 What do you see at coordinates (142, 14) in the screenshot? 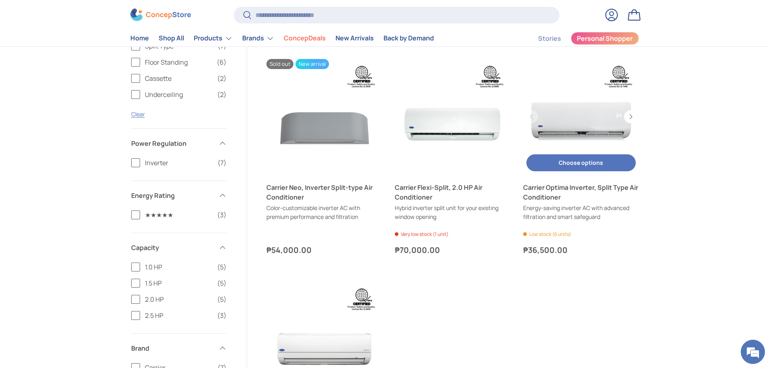
I see `div: Minimize live chat window` at bounding box center [142, 14].